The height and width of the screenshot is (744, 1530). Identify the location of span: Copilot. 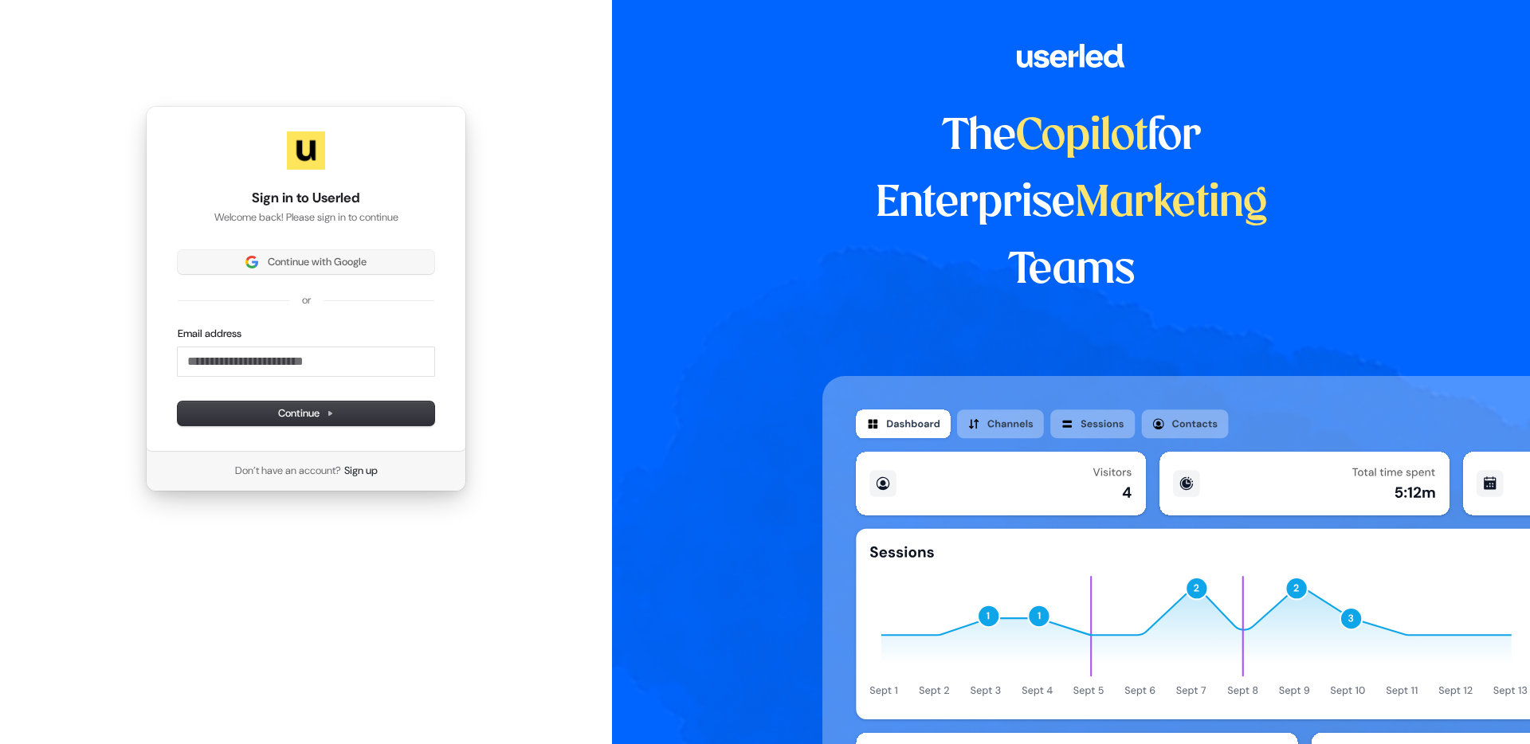
(1081, 137).